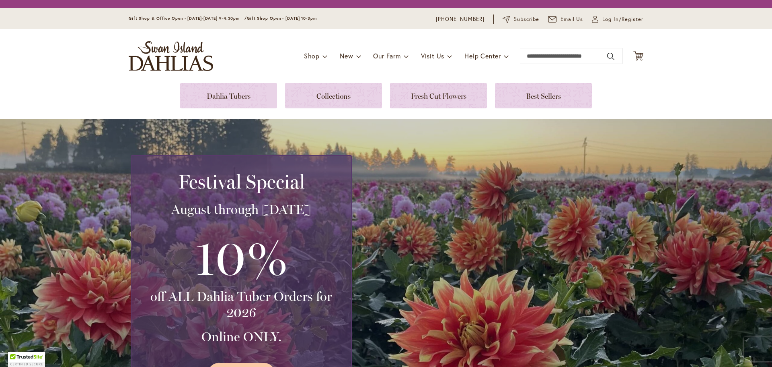  Describe the element at coordinates (433, 56) in the screenshot. I see `span: Visit Us` at that location.